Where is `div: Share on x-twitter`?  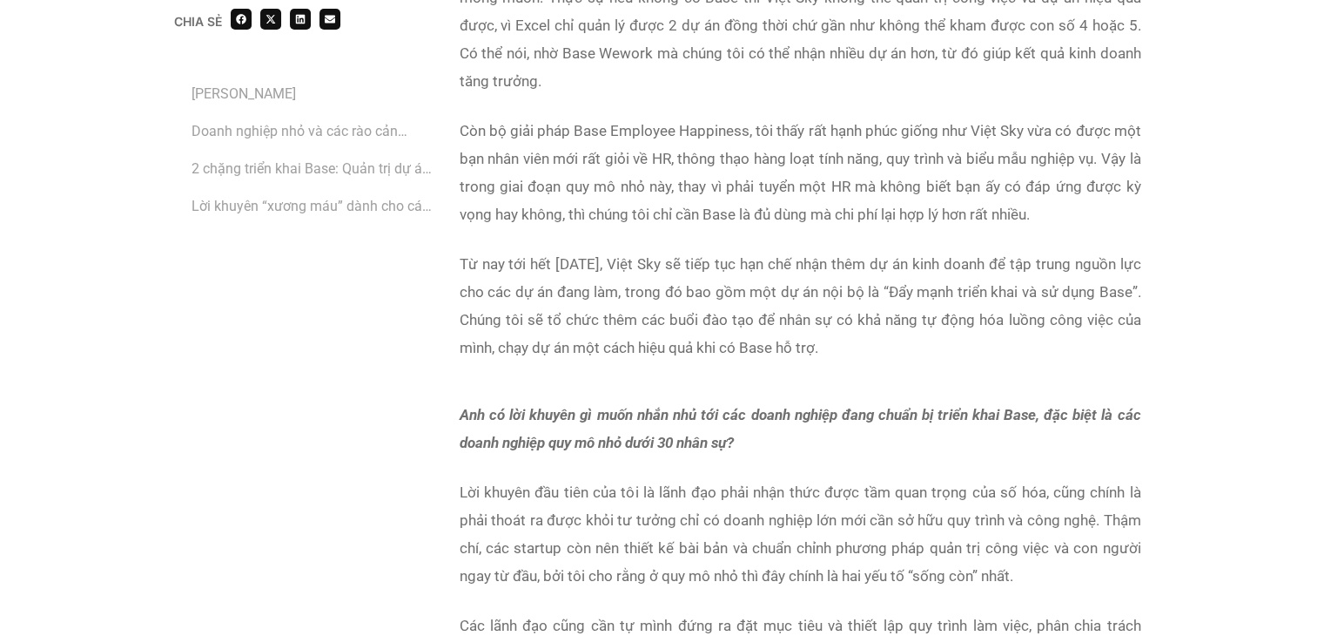
div: Share on x-twitter is located at coordinates (271, 19).